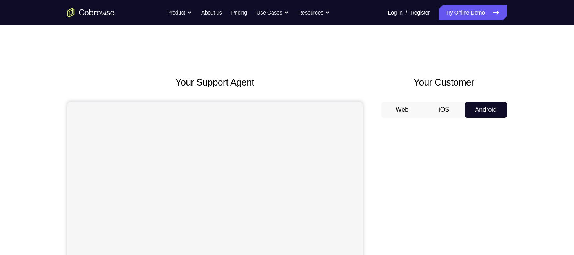  What do you see at coordinates (473, 13) in the screenshot?
I see `a: Try Online Demo` at bounding box center [473, 13].